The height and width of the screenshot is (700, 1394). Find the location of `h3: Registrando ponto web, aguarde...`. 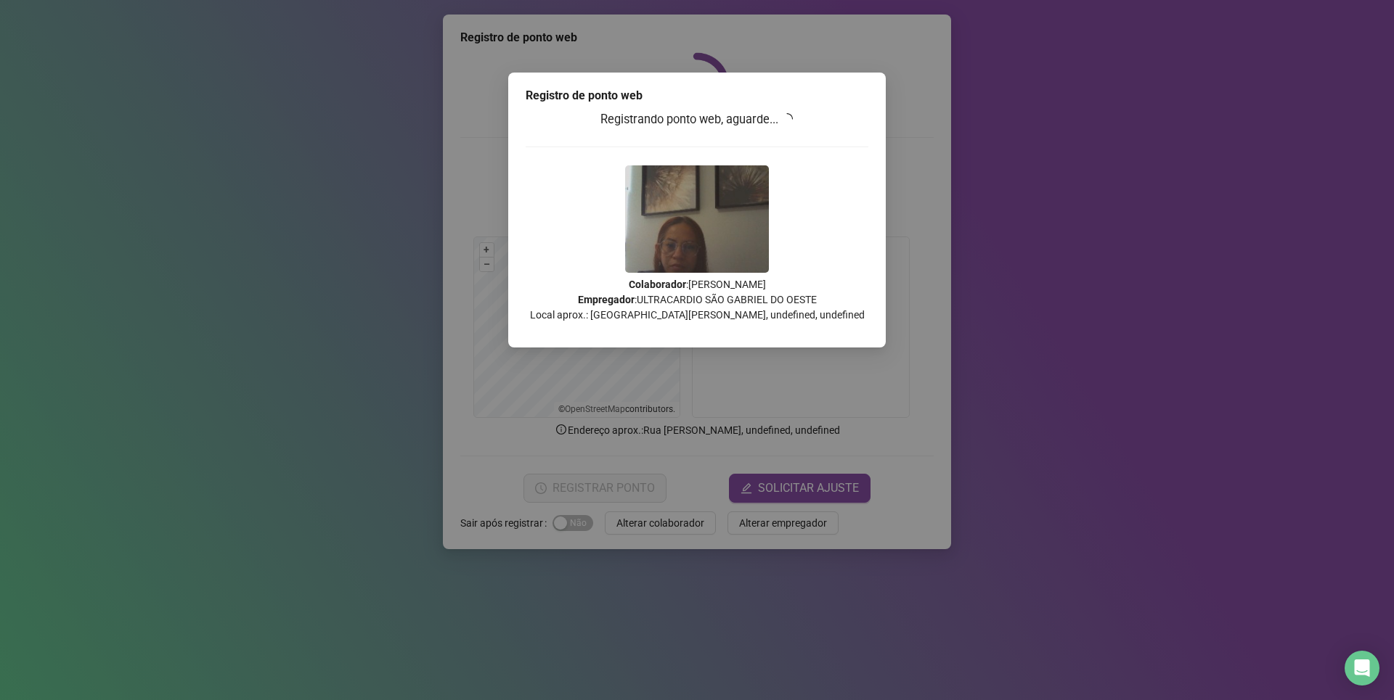

h3: Registrando ponto web, aguarde... is located at coordinates (697, 120).